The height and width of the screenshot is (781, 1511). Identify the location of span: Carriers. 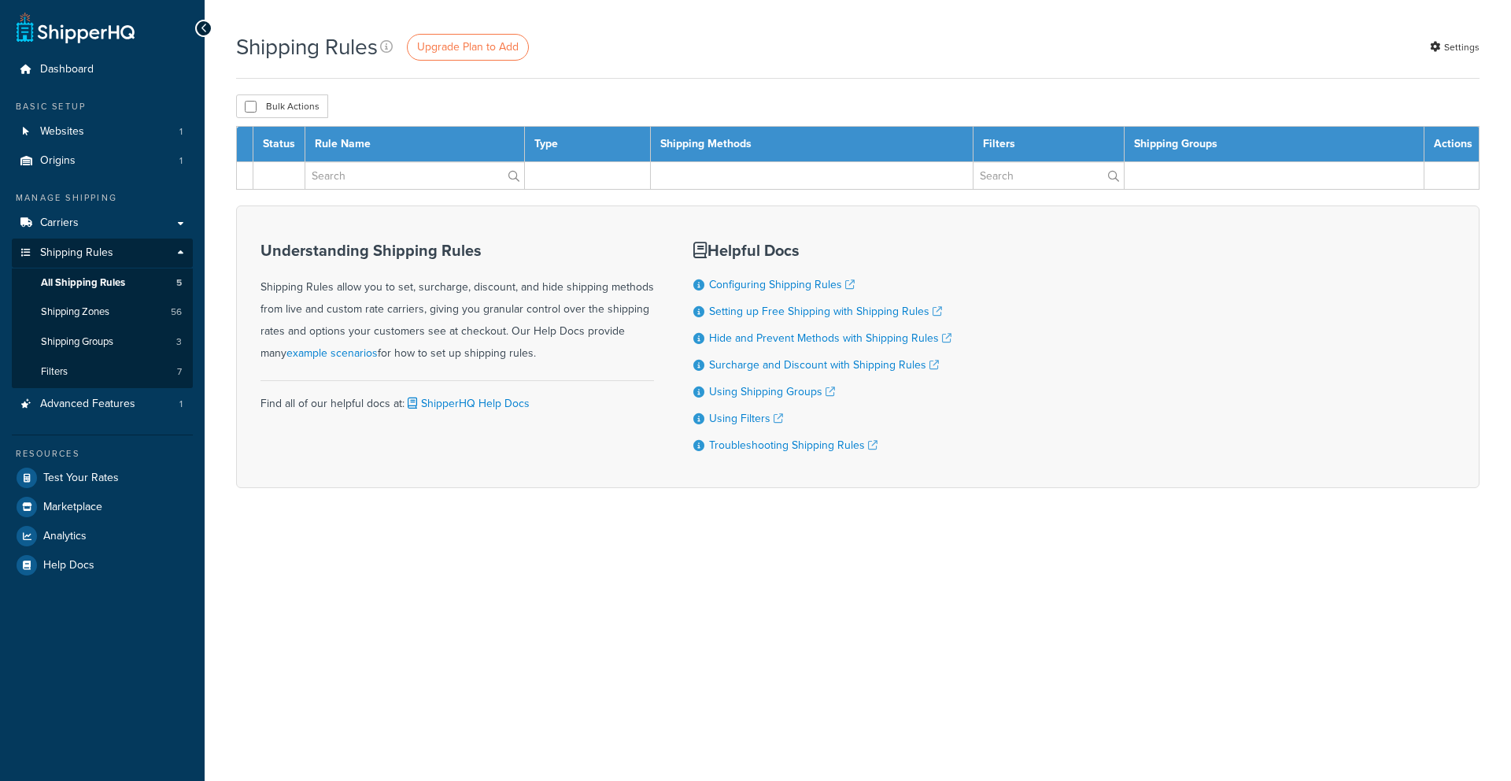
(59, 223).